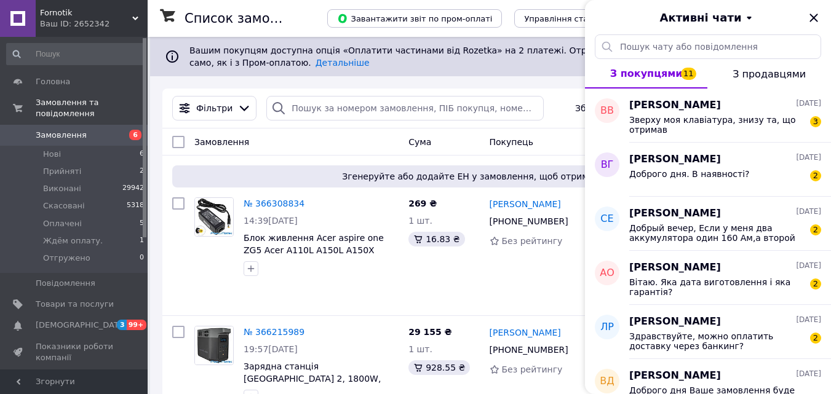  I want to click on button: З продавцями, so click(769, 74).